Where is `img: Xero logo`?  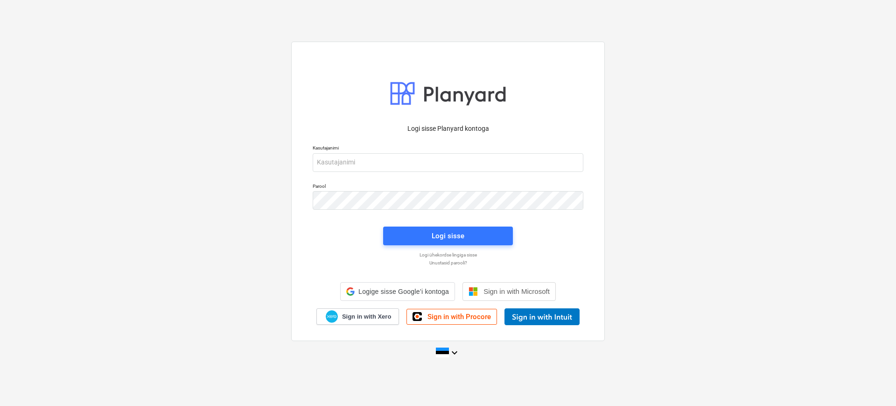 img: Xero logo is located at coordinates (332, 316).